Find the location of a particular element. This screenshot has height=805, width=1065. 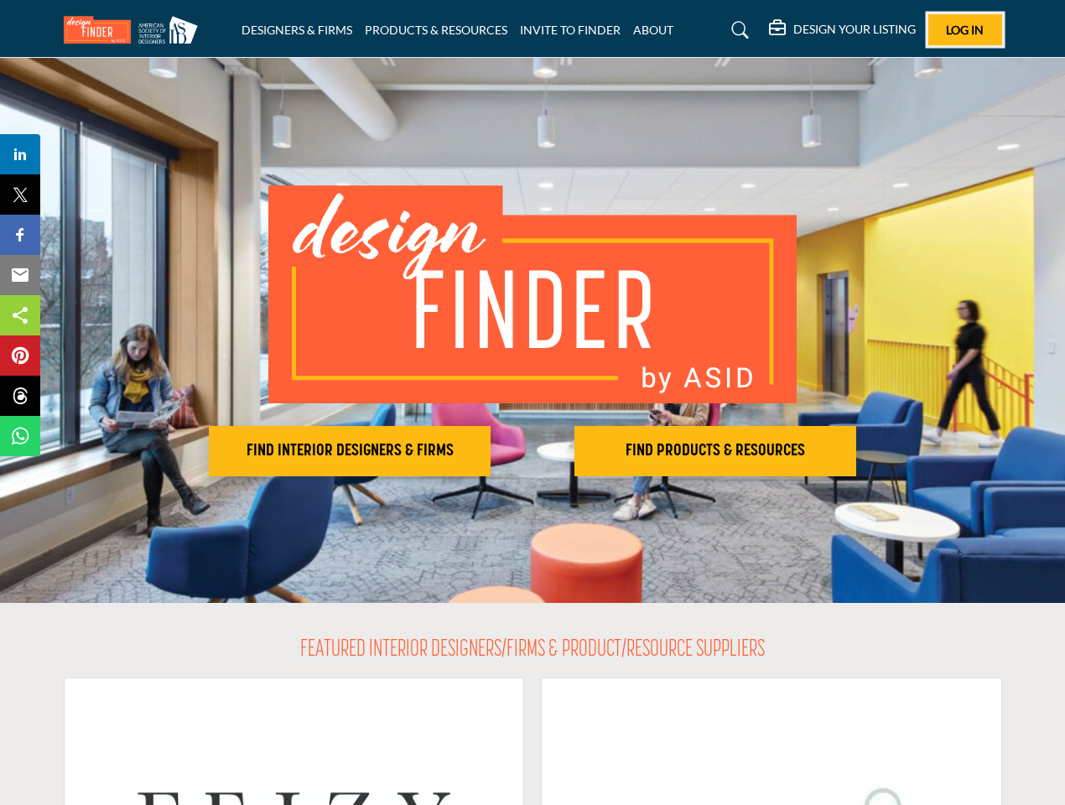

h2: FIND INTERIOR DESIGNERS & FIRMS is located at coordinates (350, 451).